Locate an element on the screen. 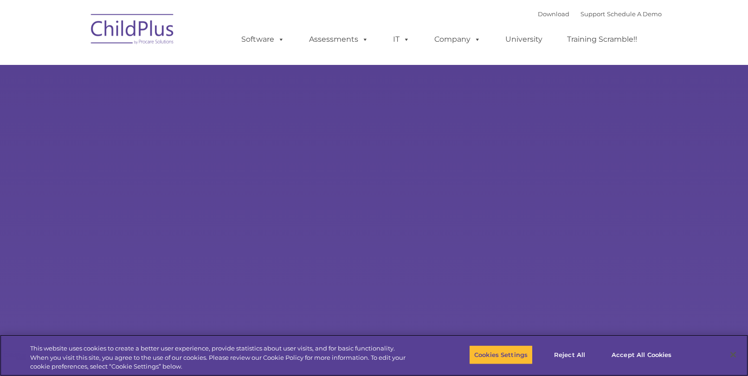 The image size is (748, 376). a: University is located at coordinates (524, 39).